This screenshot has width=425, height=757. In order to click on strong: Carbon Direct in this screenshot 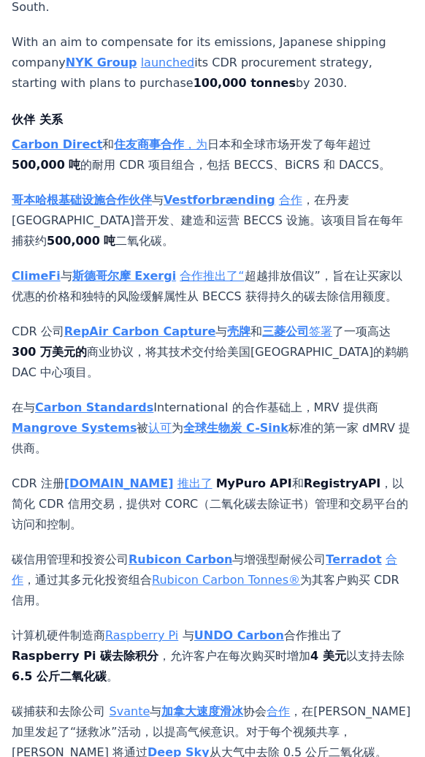, I will do `click(57, 144)`.